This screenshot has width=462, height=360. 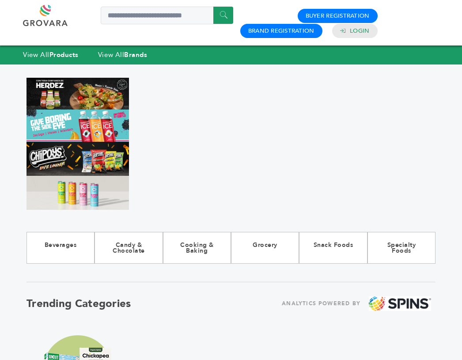 I want to click on h2: Trending Categories, so click(x=79, y=304).